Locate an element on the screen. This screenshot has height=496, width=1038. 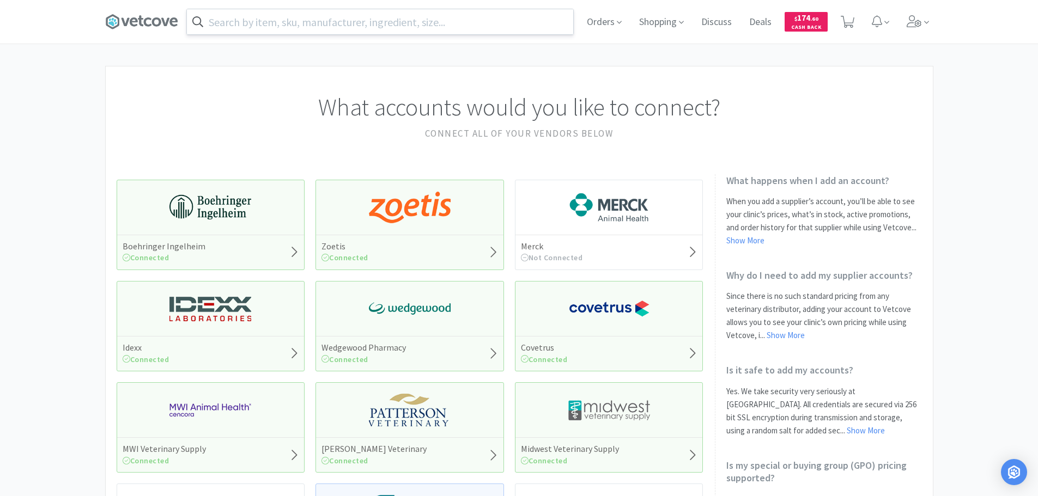
span: Cash Back is located at coordinates (806, 28).